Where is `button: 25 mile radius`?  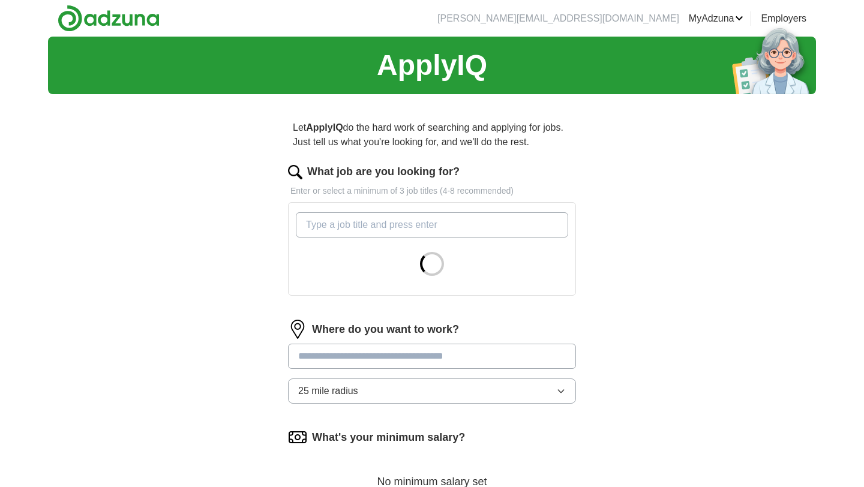 button: 25 mile radius is located at coordinates (432, 391).